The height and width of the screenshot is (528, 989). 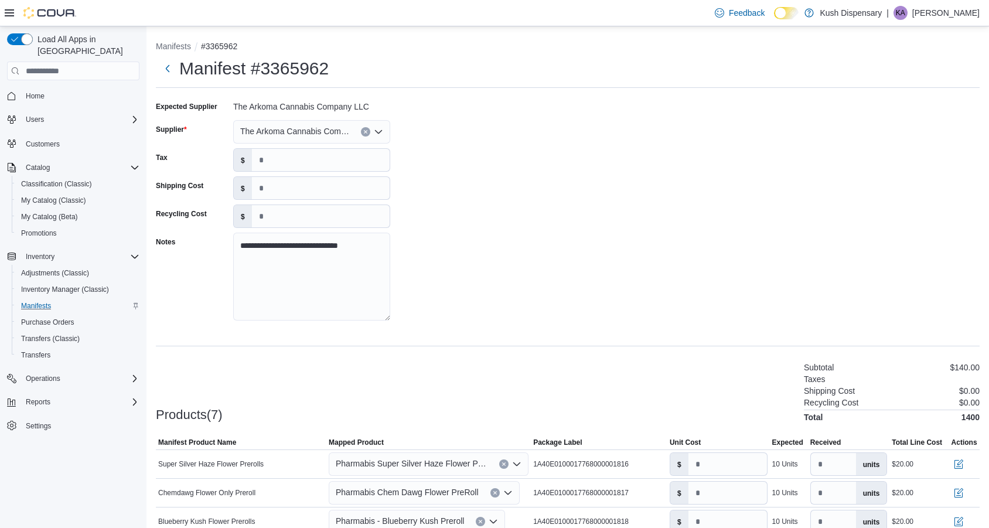 What do you see at coordinates (819, 367) in the screenshot?
I see `h6: Subtotal` at bounding box center [819, 367].